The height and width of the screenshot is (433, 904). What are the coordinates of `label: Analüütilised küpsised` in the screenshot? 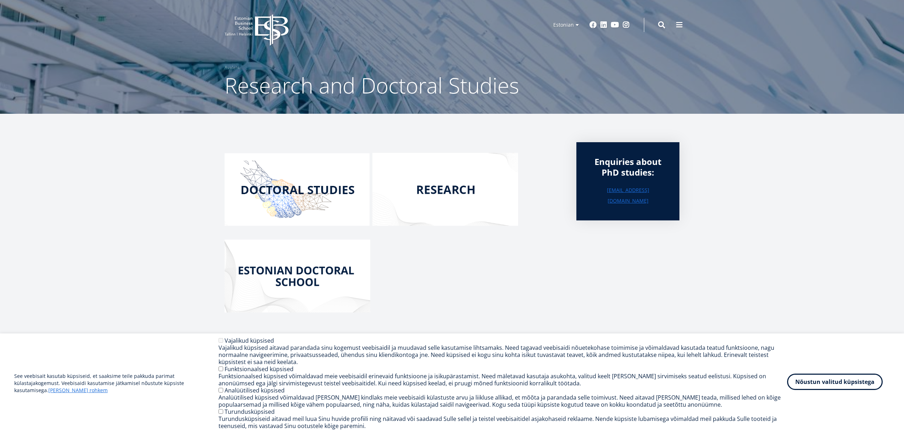 It's located at (254, 390).